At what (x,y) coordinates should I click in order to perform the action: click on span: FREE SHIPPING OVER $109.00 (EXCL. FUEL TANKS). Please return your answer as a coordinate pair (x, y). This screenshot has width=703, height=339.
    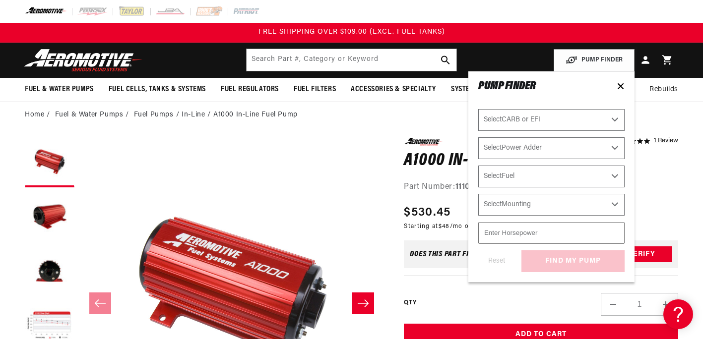
    Looking at the image, I should click on (352, 32).